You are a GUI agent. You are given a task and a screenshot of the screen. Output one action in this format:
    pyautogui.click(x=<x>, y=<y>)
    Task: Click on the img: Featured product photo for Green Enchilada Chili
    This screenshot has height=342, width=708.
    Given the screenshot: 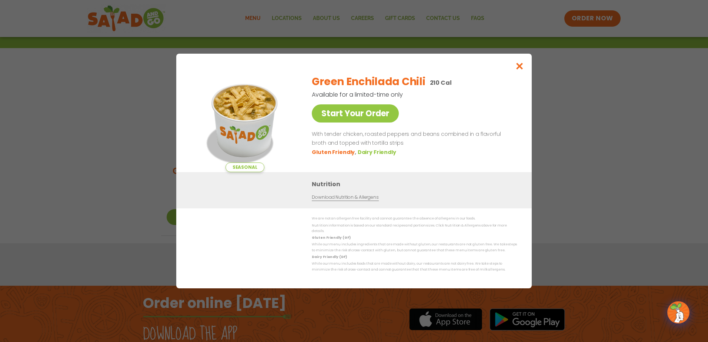 What is the action you would take?
    pyautogui.click(x=245, y=120)
    